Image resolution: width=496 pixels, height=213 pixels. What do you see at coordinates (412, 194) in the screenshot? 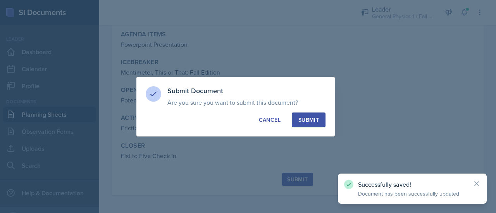
I see `p: Document has been successfully updated` at bounding box center [412, 194].